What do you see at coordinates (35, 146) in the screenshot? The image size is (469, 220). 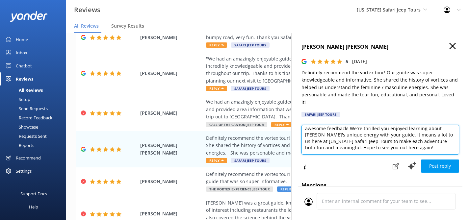 I see `a: Reports` at bounding box center [35, 146].